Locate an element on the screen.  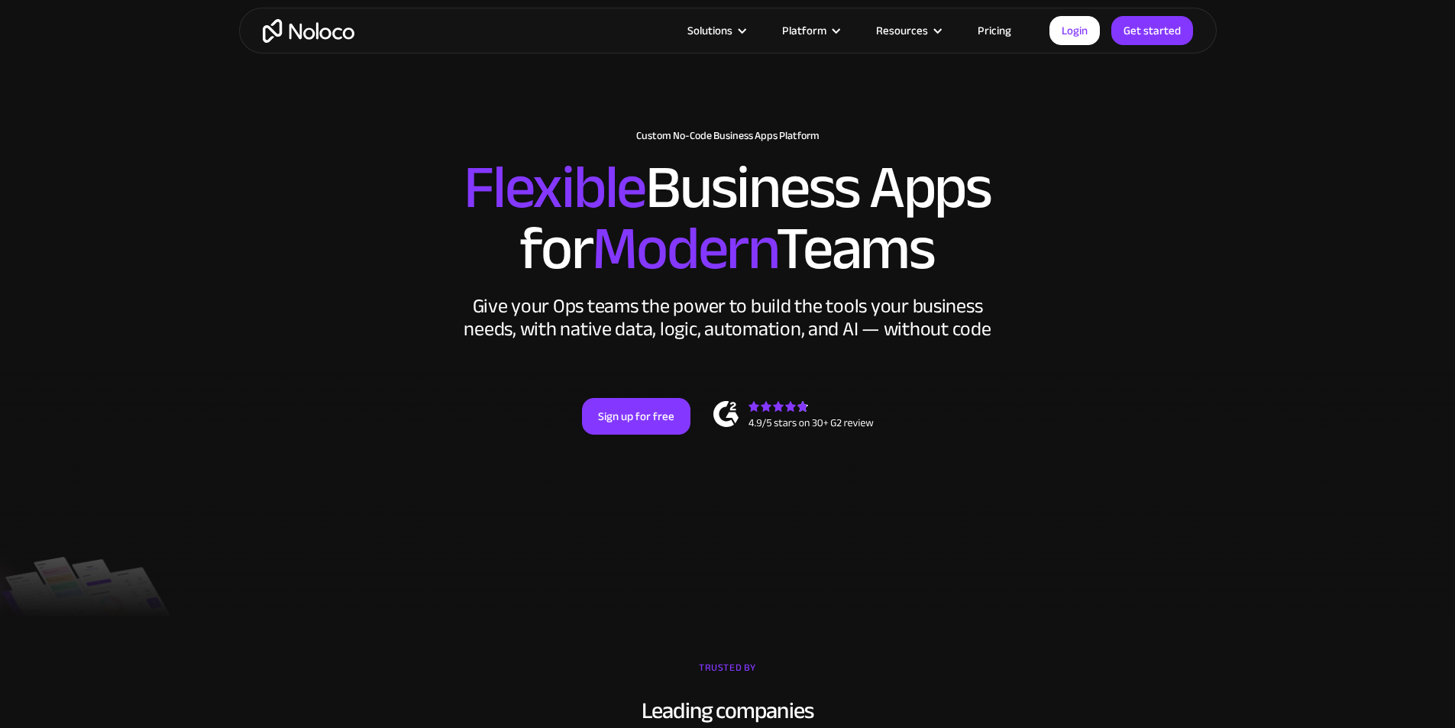
a: Get started is located at coordinates (1151, 31).